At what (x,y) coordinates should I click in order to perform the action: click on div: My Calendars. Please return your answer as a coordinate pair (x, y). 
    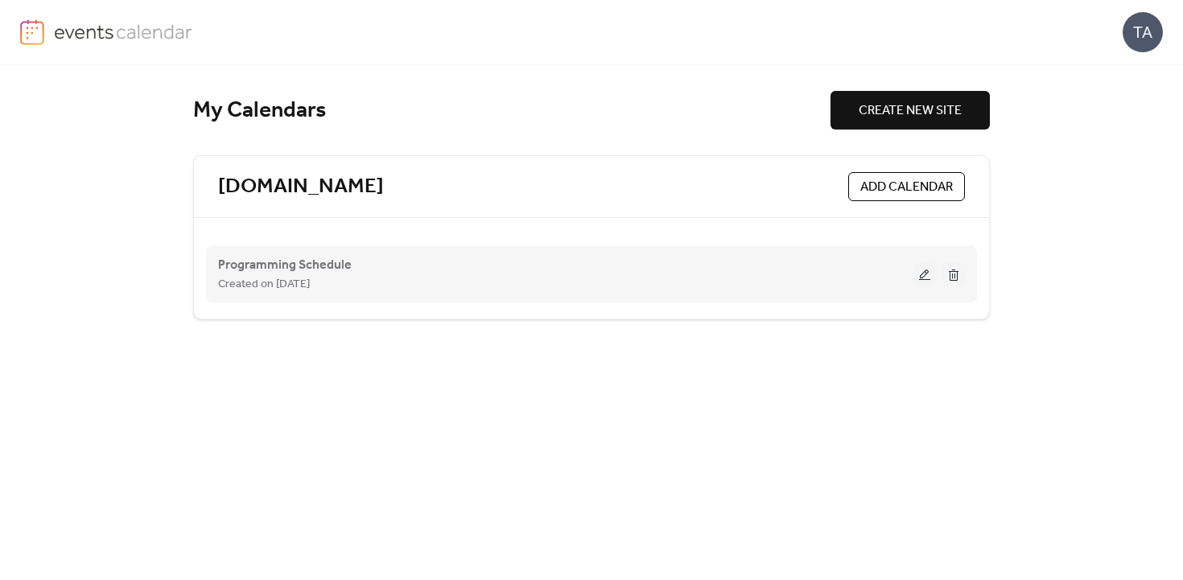
    Looking at the image, I should click on (512, 110).